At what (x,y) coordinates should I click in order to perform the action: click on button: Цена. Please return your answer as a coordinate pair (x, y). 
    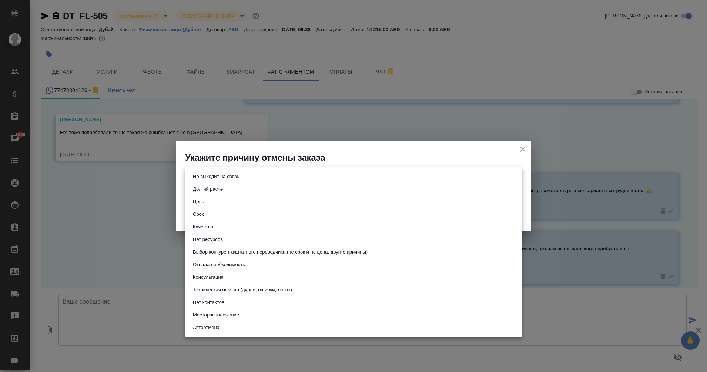
    Looking at the image, I should click on (198, 202).